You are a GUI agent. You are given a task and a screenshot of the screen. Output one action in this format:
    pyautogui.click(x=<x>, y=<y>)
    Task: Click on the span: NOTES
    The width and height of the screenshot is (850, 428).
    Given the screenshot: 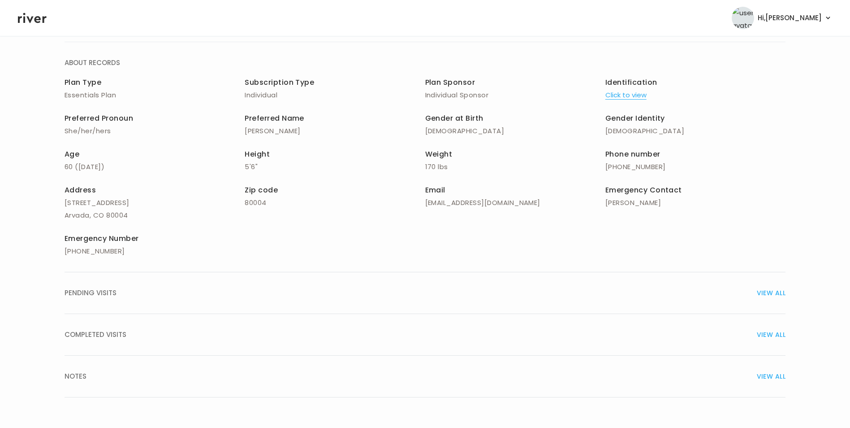 What is the action you would take?
    pyautogui.click(x=75, y=376)
    